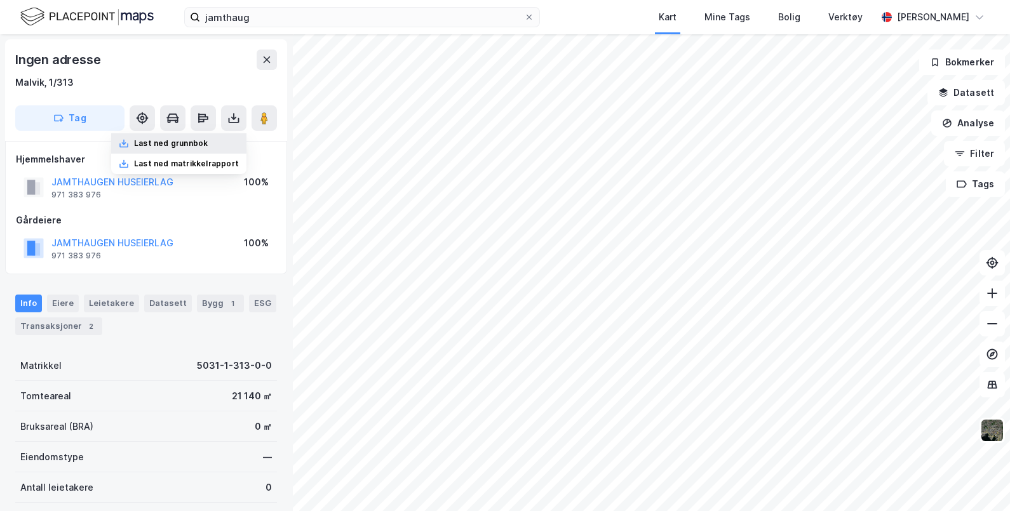  Describe the element at coordinates (70, 118) in the screenshot. I see `button: Tag` at that location.